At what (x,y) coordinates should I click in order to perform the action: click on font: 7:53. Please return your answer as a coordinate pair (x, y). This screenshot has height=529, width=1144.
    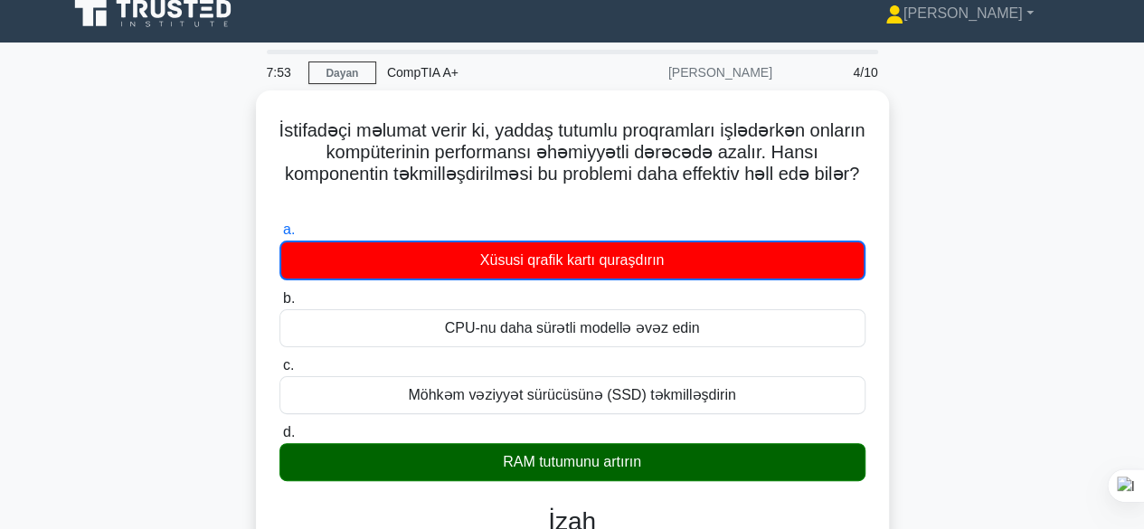
    Looking at the image, I should click on (279, 72).